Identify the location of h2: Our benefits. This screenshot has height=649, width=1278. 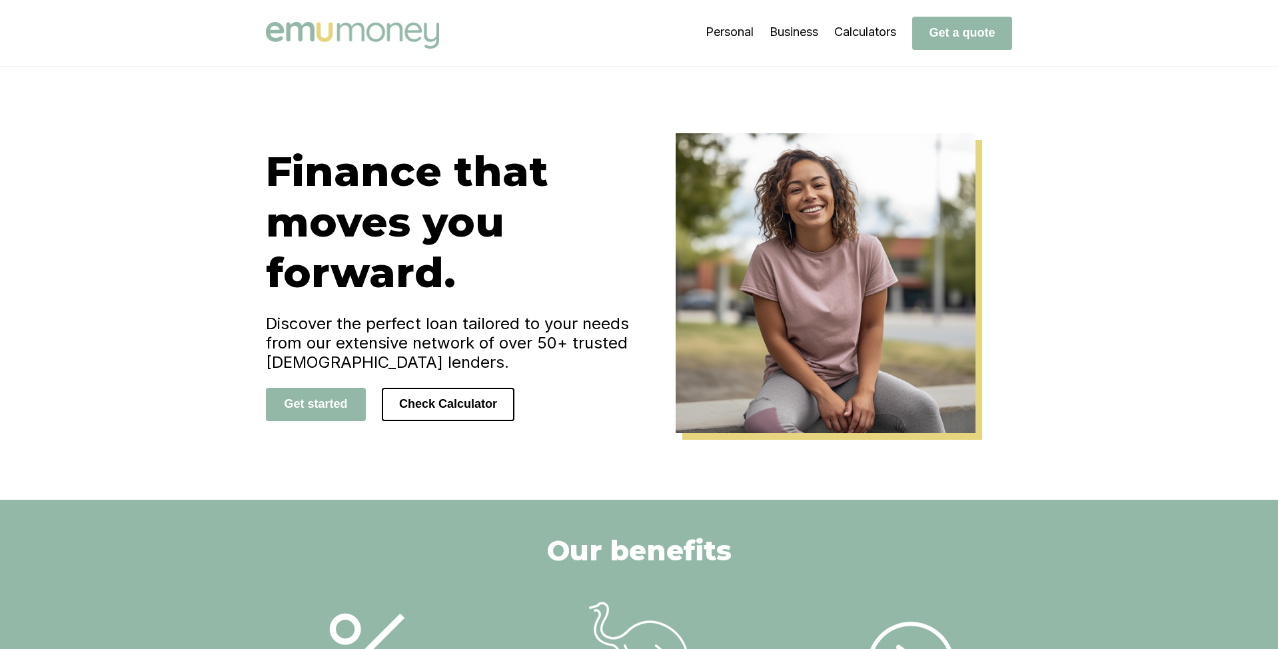
(639, 550).